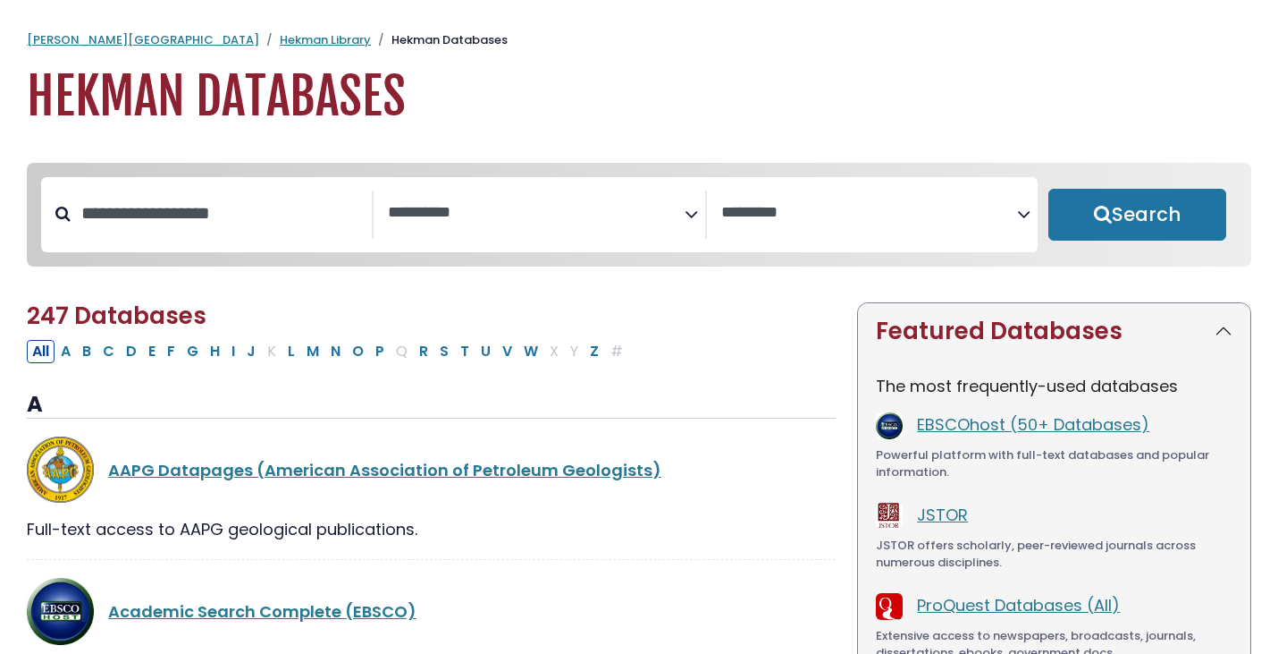  Describe the element at coordinates (358, 351) in the screenshot. I see `button: Filter Results O` at that location.